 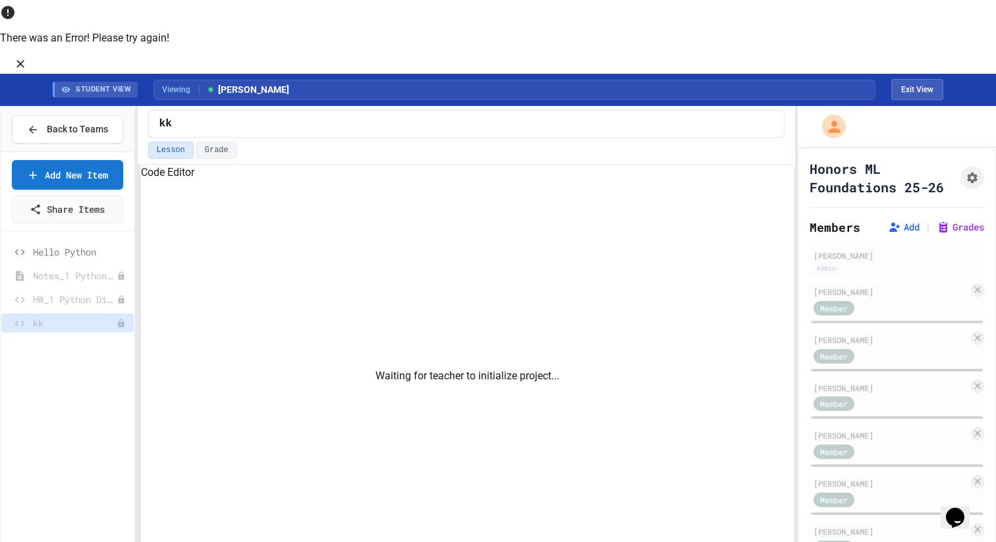 I want to click on button: Back to Teams, so click(x=67, y=129).